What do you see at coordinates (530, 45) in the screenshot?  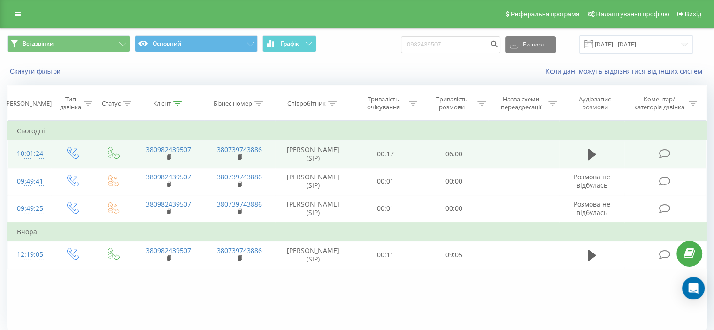 I see `button: Експорт` at bounding box center [530, 45].